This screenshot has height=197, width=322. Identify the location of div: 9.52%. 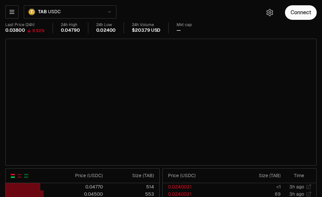
(38, 31).